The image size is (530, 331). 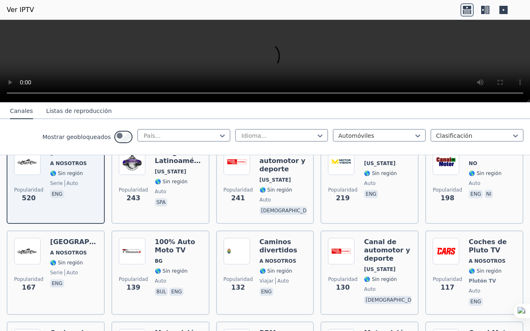 I want to click on img: Pluto TV Cars, so click(x=446, y=251).